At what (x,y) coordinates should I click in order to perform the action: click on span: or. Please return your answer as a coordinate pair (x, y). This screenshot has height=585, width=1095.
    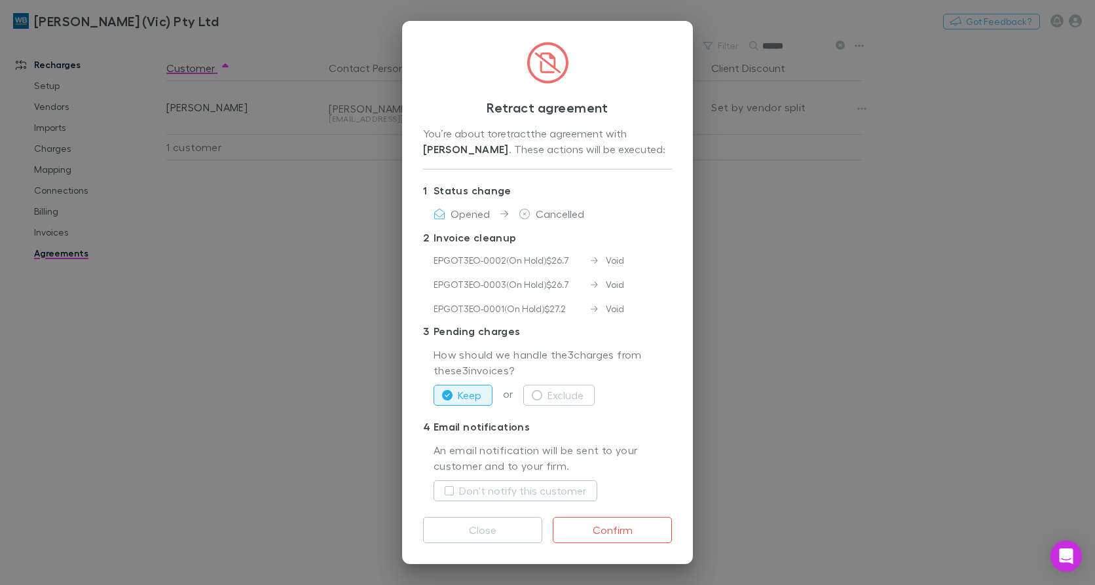
    Looking at the image, I should click on (507, 393).